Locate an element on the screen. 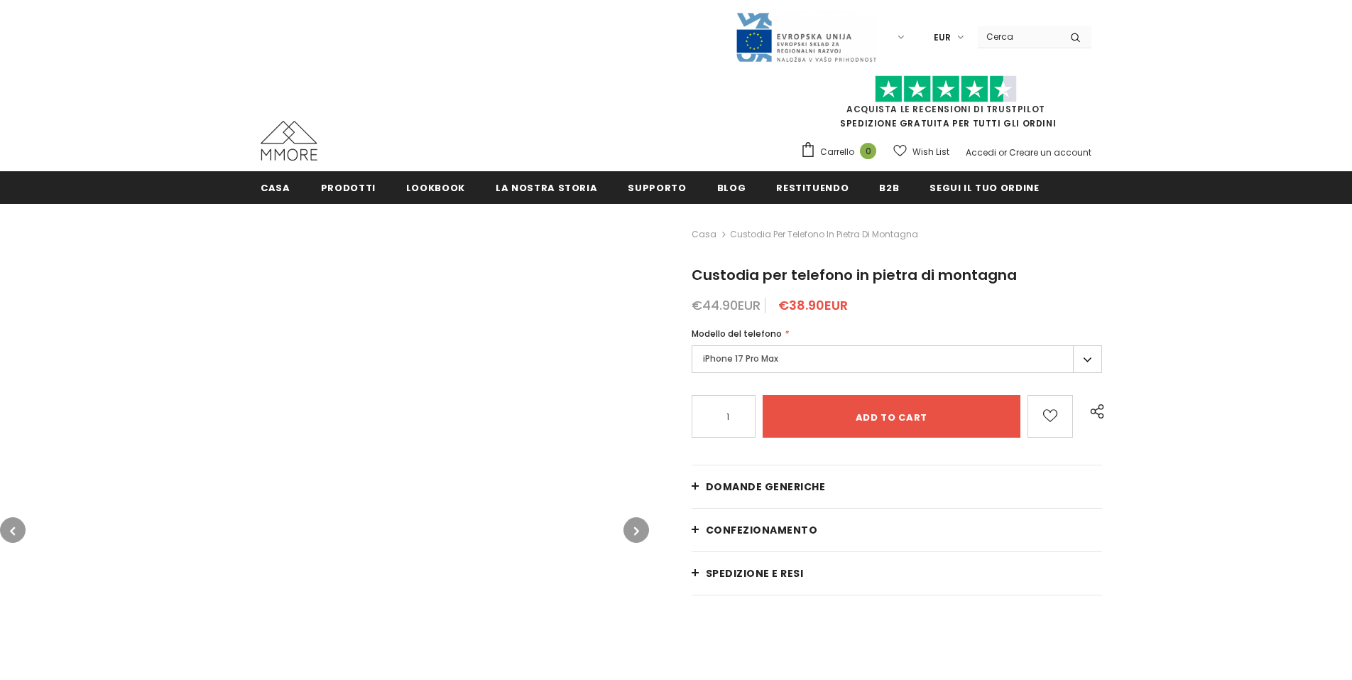  span: Lookbook is located at coordinates (435, 187).